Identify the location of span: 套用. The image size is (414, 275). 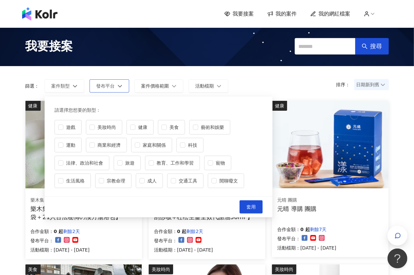
(251, 207).